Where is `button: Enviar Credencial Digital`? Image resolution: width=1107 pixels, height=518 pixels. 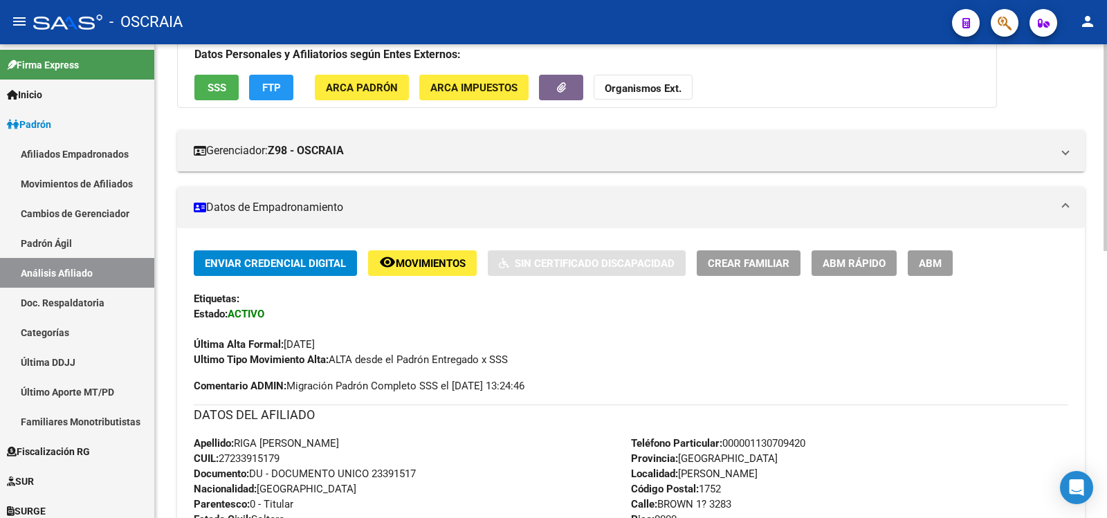 button: Enviar Credencial Digital is located at coordinates (275, 263).